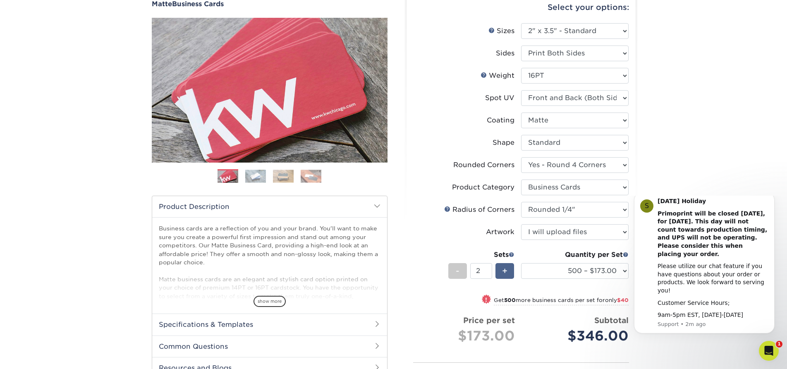 This screenshot has height=369, width=787. Describe the element at coordinates (91, 62) in the screenshot. I see `div: Message content` at that location.